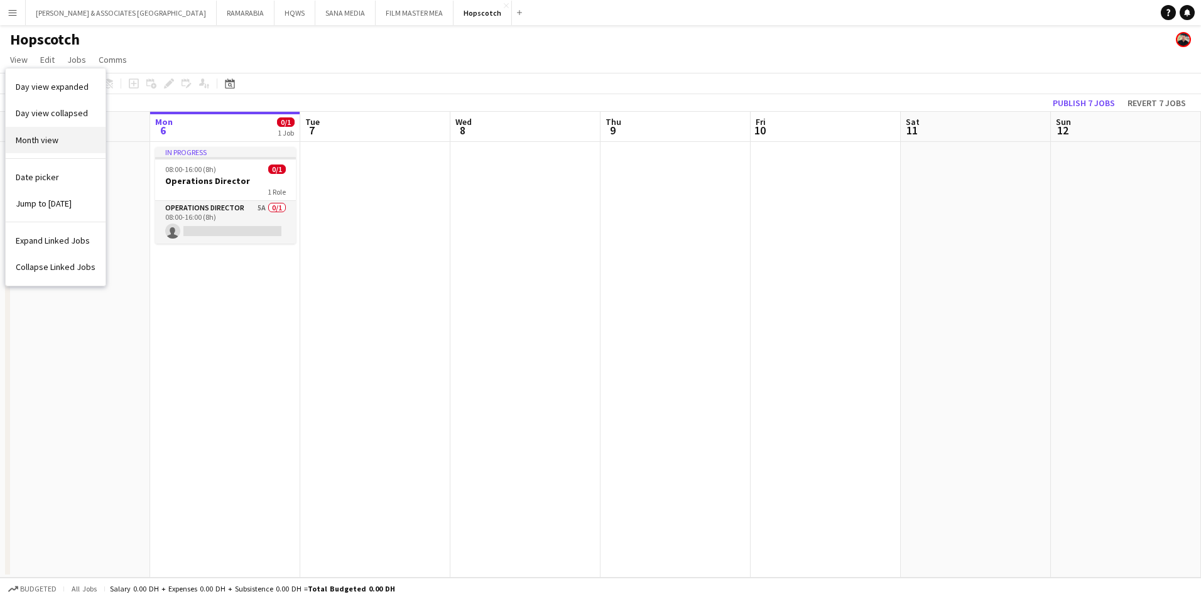 This screenshot has width=1201, height=599. What do you see at coordinates (55, 87) in the screenshot?
I see `a: Day view expanded` at bounding box center [55, 87].